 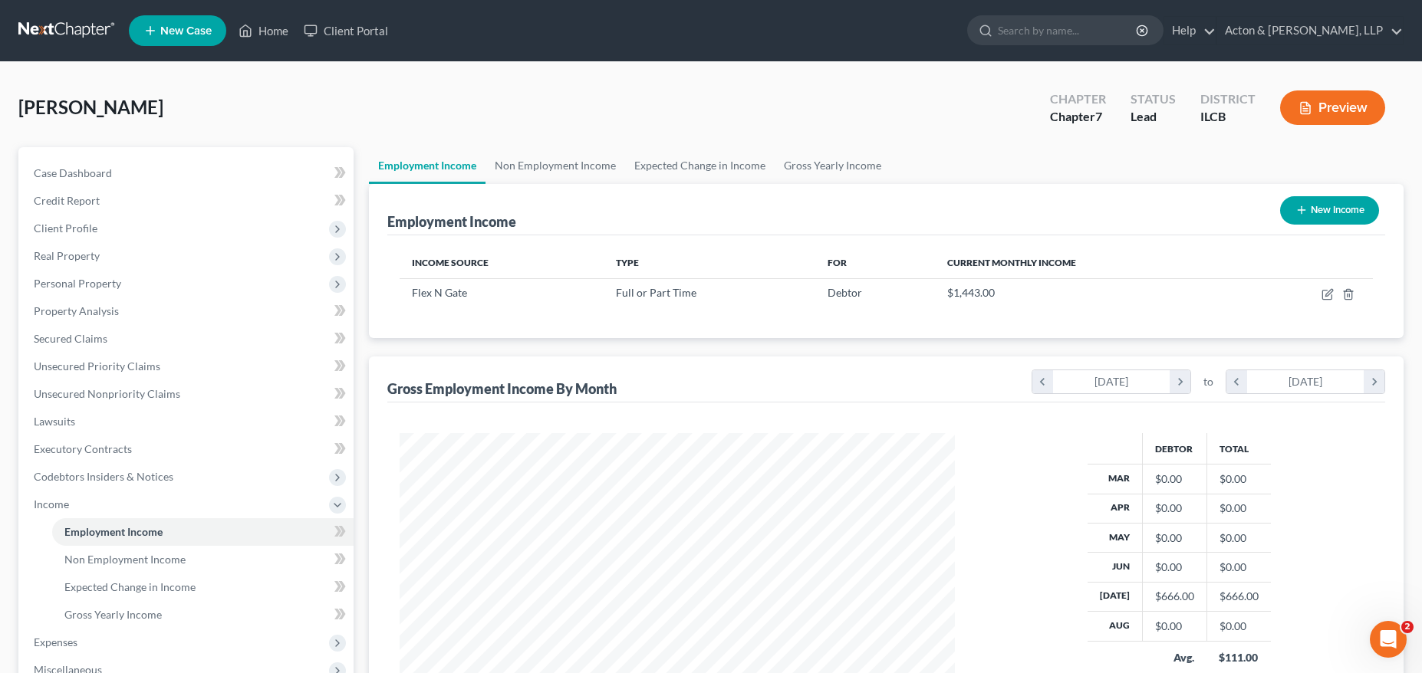 I want to click on div: Employment Income, so click(x=452, y=222).